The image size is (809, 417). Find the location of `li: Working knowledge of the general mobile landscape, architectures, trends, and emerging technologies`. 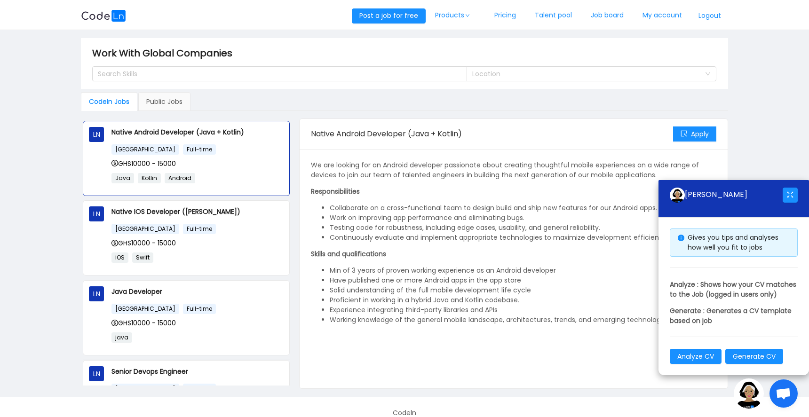

li: Working knowledge of the general mobile landscape, architectures, trends, and emerging technologies is located at coordinates (523, 320).